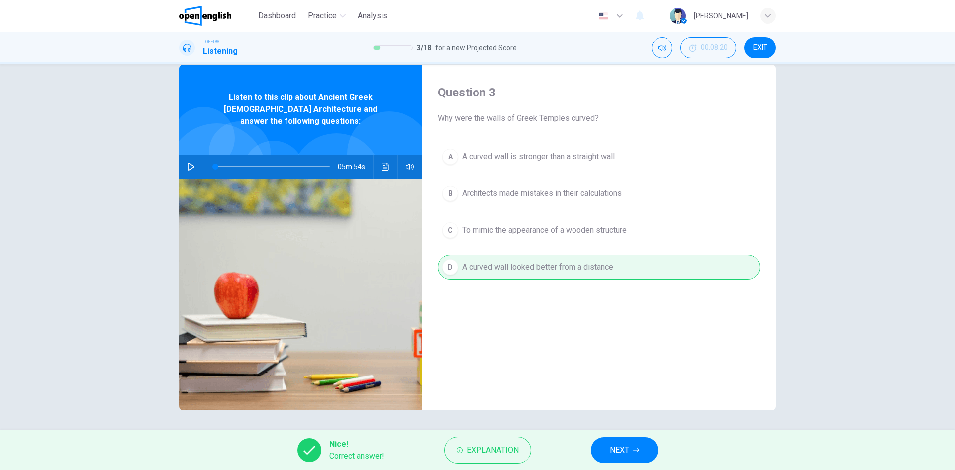  Describe the element at coordinates (205, 16) in the screenshot. I see `img: OpenEnglish logo` at that location.